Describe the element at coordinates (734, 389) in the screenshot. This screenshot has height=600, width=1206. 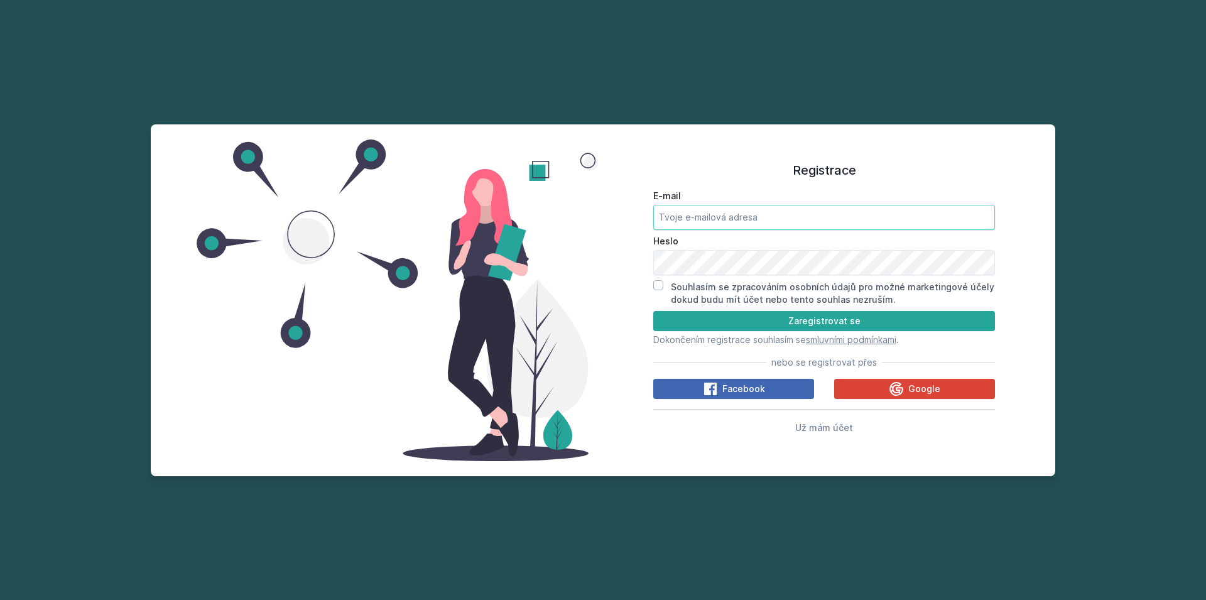
I see `button: Facebook` at that location.